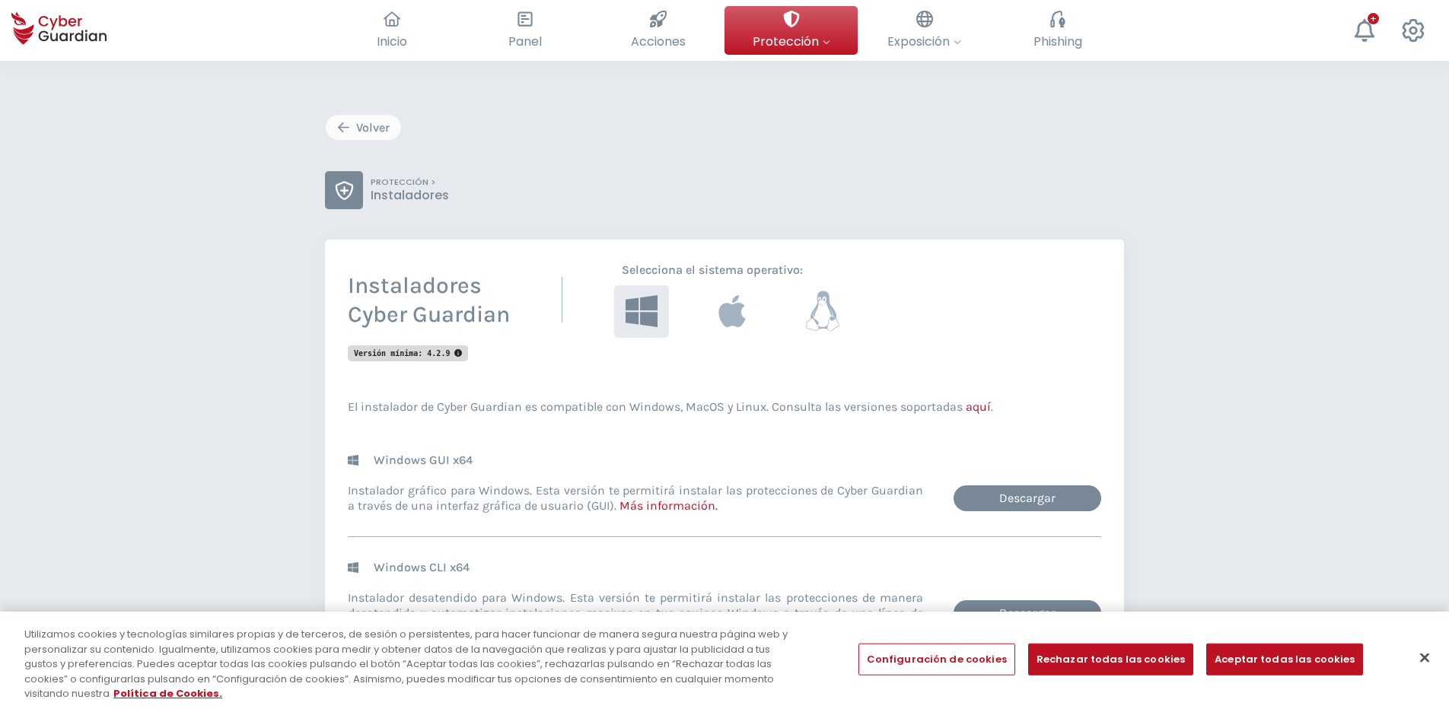 This screenshot has height=709, width=1449. What do you see at coordinates (1058, 41) in the screenshot?
I see `span: Phishing` at bounding box center [1058, 41].